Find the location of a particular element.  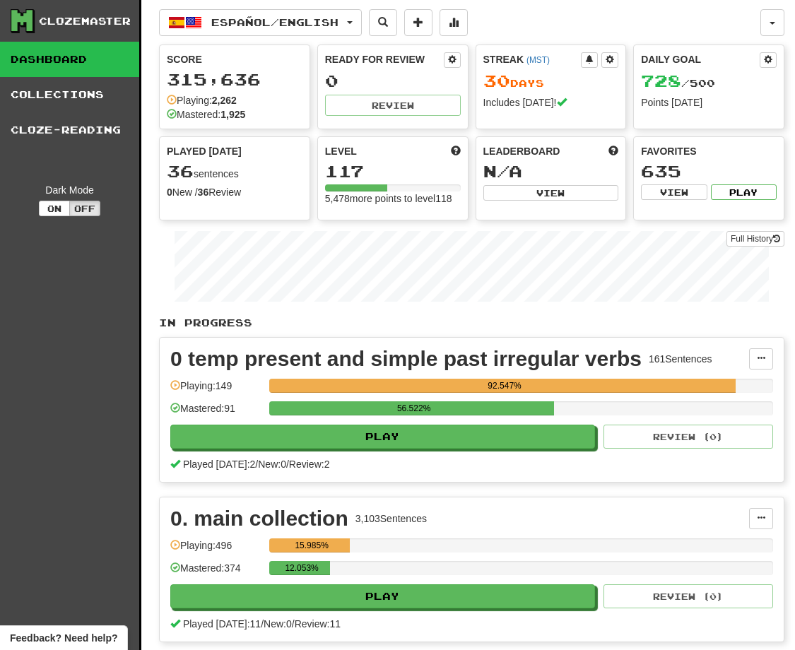

button: Add sentence to collection is located at coordinates (418, 23).